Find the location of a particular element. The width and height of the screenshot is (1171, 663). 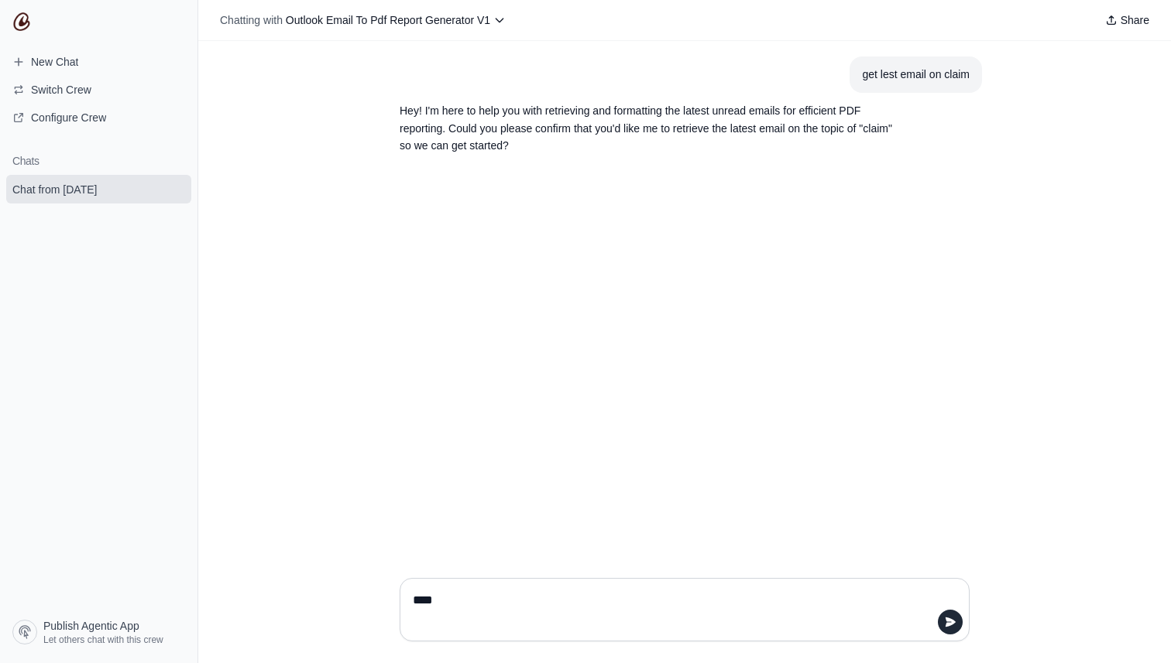

span: Chatting with is located at coordinates (251, 20).